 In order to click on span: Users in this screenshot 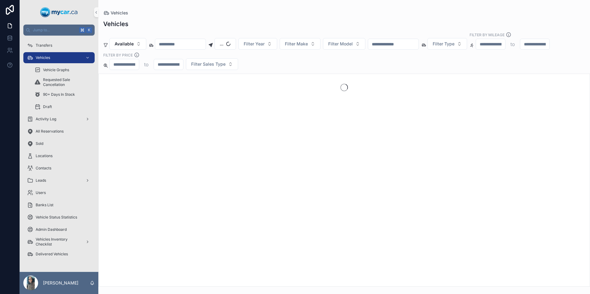, I will do `click(41, 193)`.